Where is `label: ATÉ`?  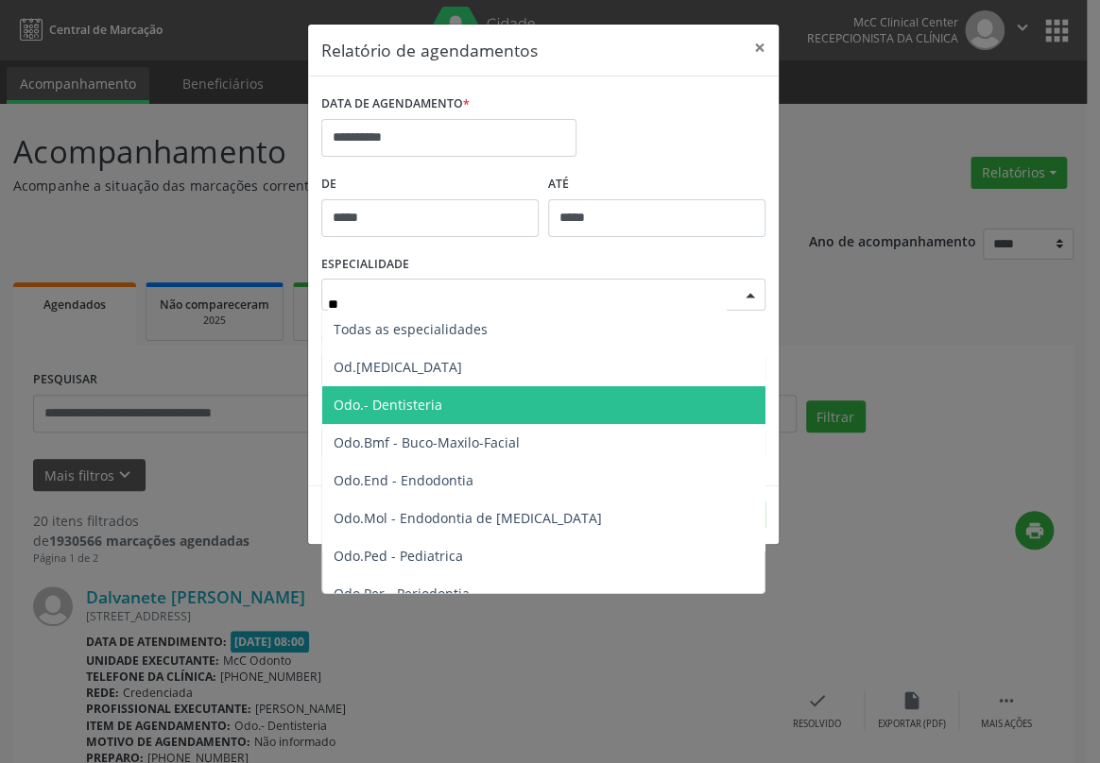
label: ATÉ is located at coordinates (657, 184).